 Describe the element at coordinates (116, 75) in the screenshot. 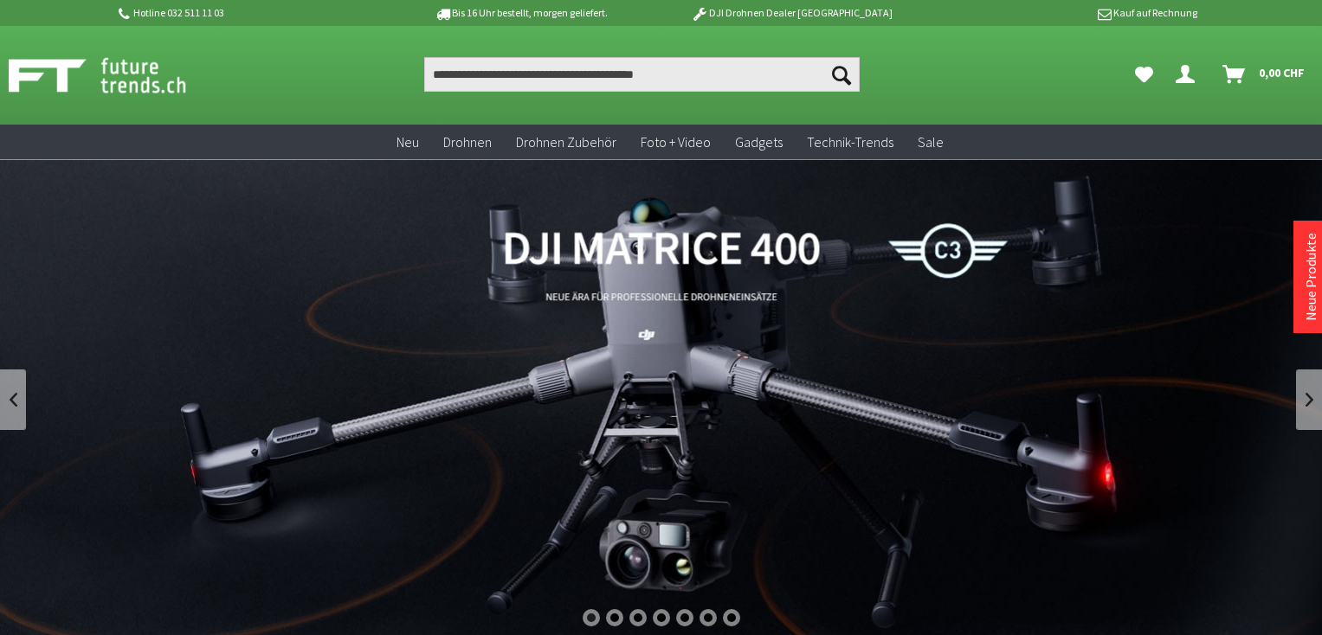

I see `img: Shop Futuretrends - zur Startseite wechseln` at that location.